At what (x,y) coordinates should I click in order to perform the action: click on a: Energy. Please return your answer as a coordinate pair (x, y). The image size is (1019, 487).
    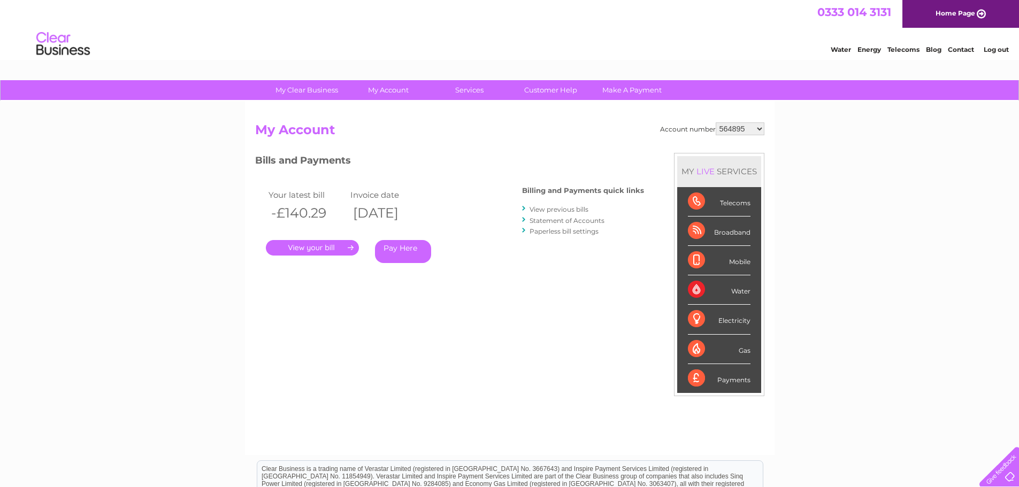
    Looking at the image, I should click on (869, 49).